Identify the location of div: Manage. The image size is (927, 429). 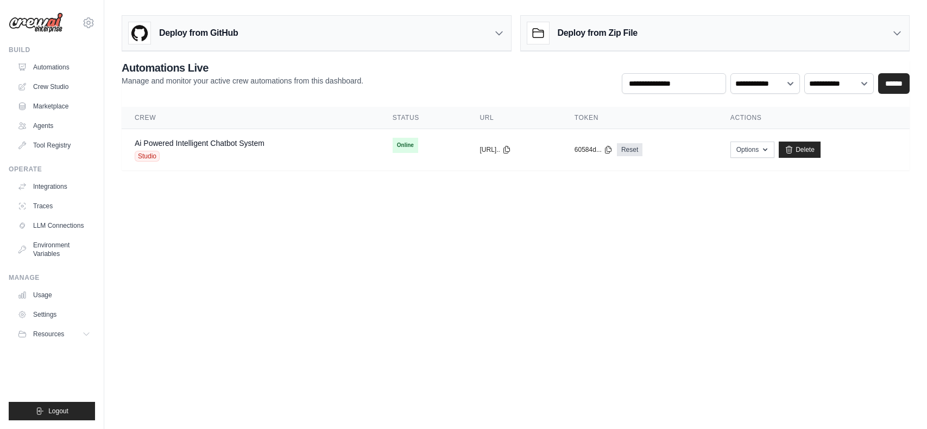
(52, 278).